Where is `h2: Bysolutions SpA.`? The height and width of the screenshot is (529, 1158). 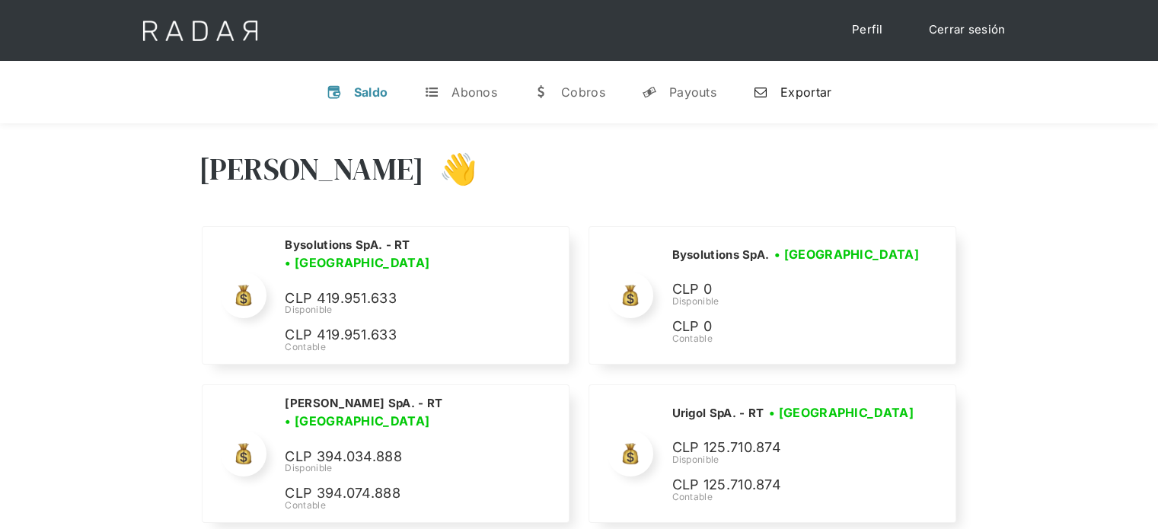 h2: Bysolutions SpA. is located at coordinates (720, 255).